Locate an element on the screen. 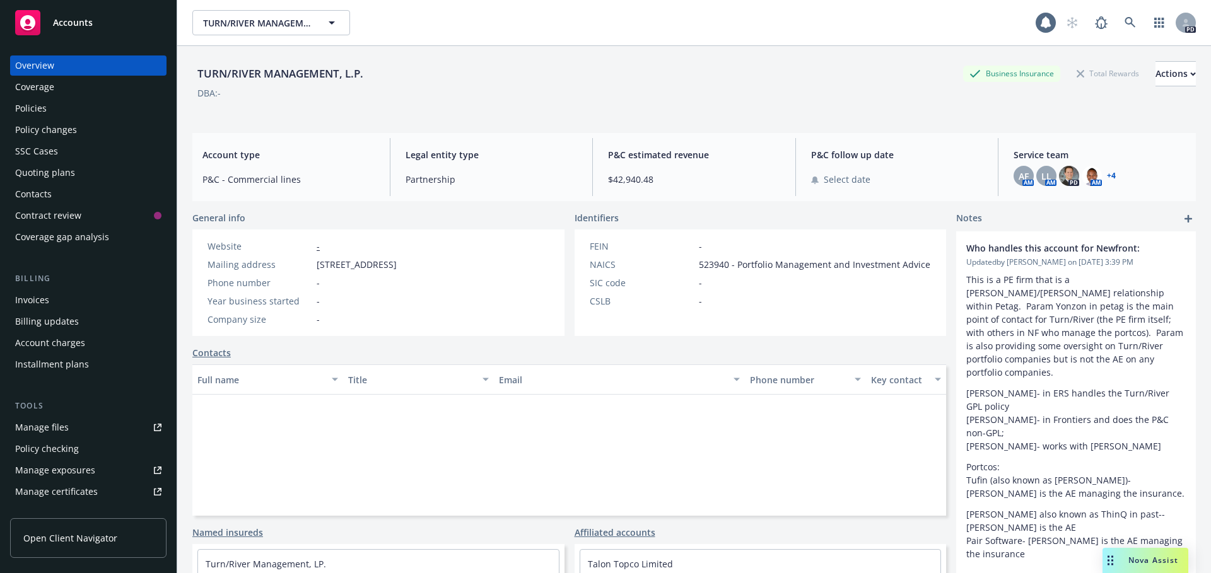 Image resolution: width=1211 pixels, height=573 pixels. span: LL is located at coordinates (1046, 176).